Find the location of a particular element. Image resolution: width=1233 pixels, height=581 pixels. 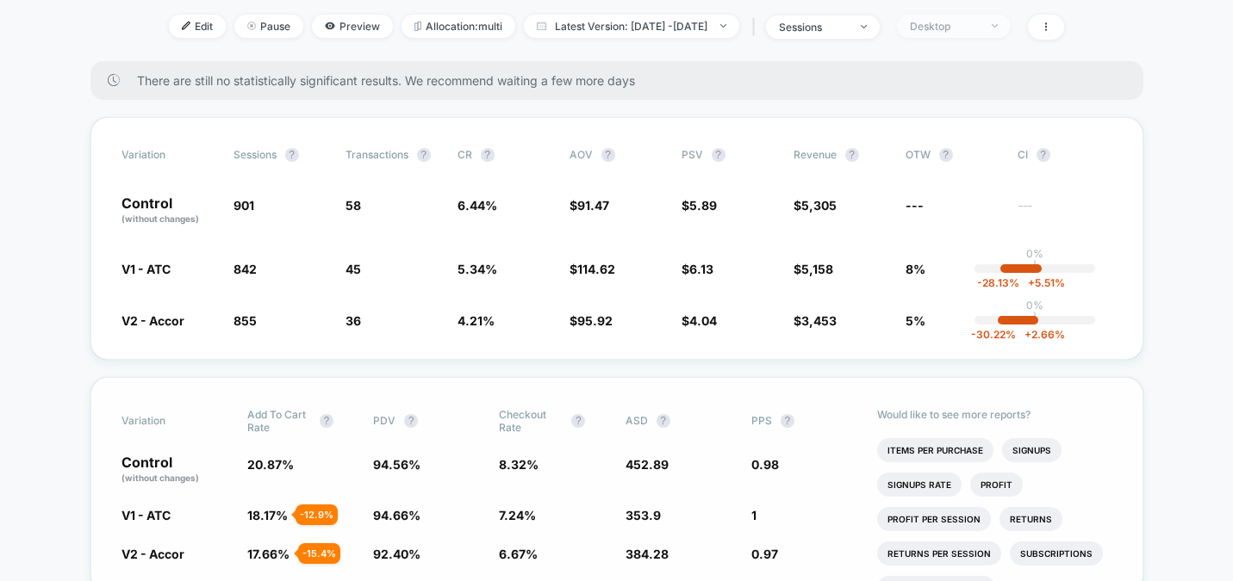

span: 353.9 is located at coordinates (643, 515).